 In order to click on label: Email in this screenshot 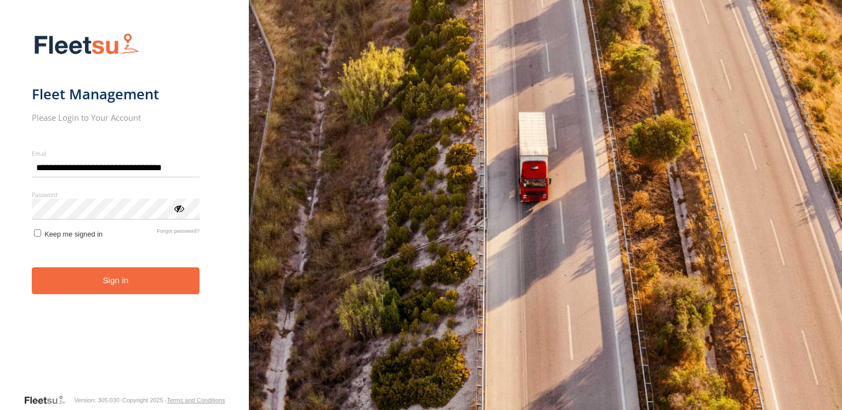, I will do `click(116, 153)`.